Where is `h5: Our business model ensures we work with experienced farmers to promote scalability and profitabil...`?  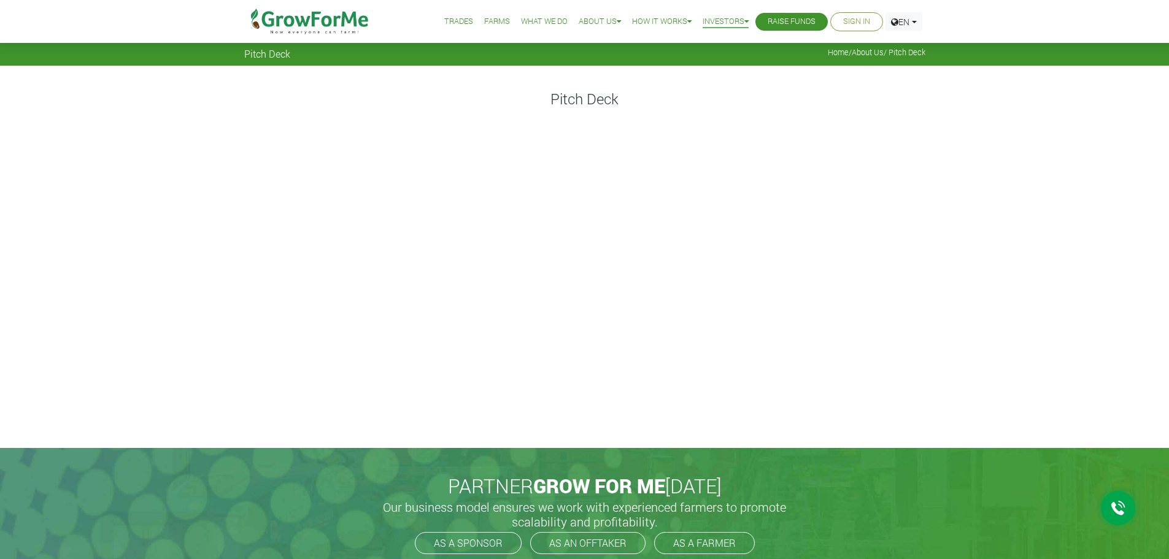 h5: Our business model ensures we work with experienced farmers to promote scalability and profitabil... is located at coordinates (585, 514).